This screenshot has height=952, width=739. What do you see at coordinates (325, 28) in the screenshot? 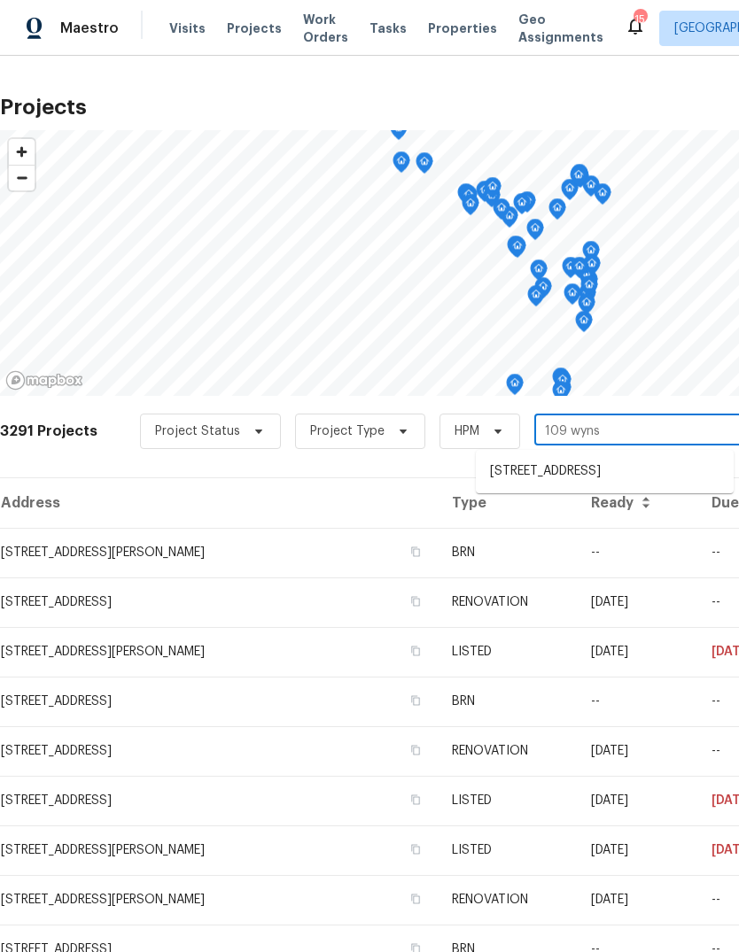
I see `span: Work Orders` at bounding box center [325, 28].